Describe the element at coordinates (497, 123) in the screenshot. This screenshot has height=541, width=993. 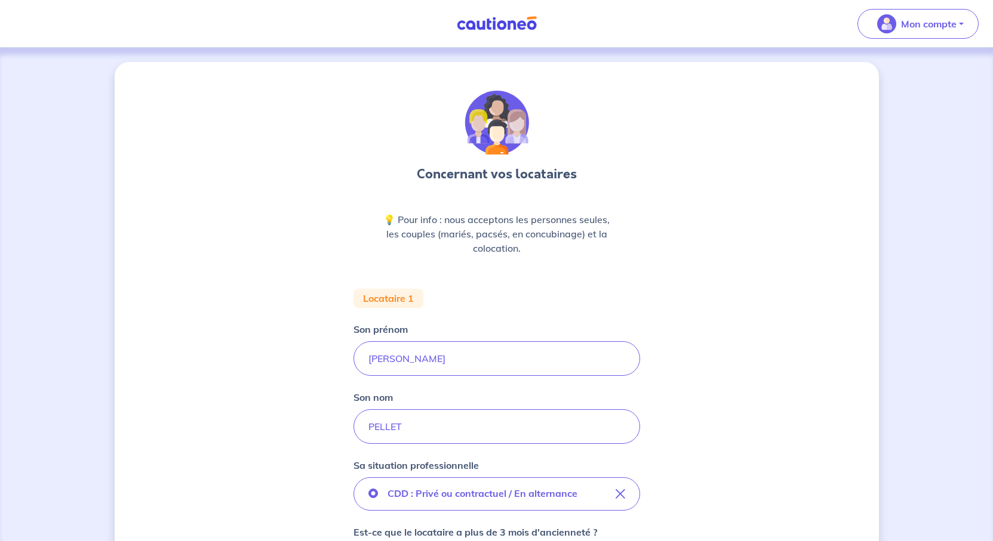
I see `img: illu_tenants.svg` at that location.